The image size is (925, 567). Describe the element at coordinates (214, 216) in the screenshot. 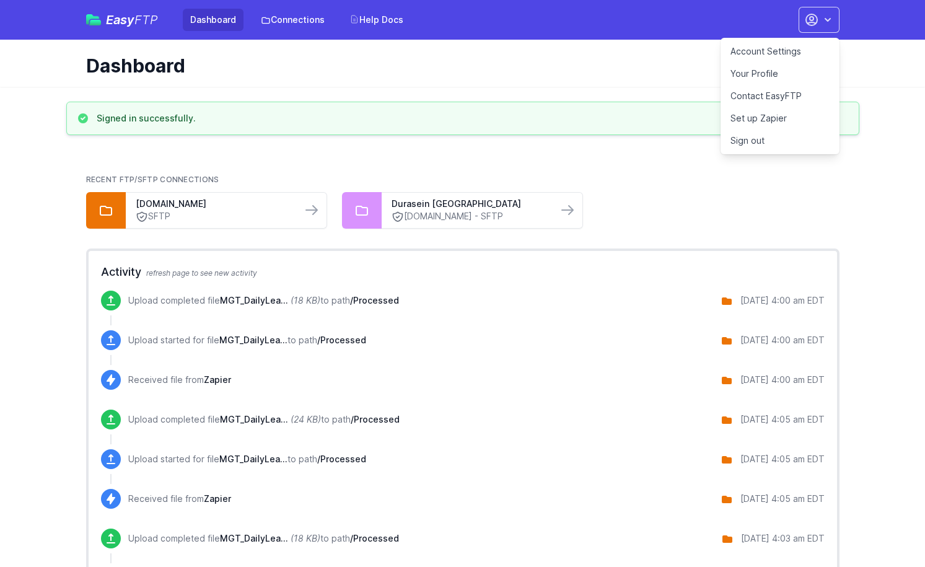

I see `a: SFTP` at that location.